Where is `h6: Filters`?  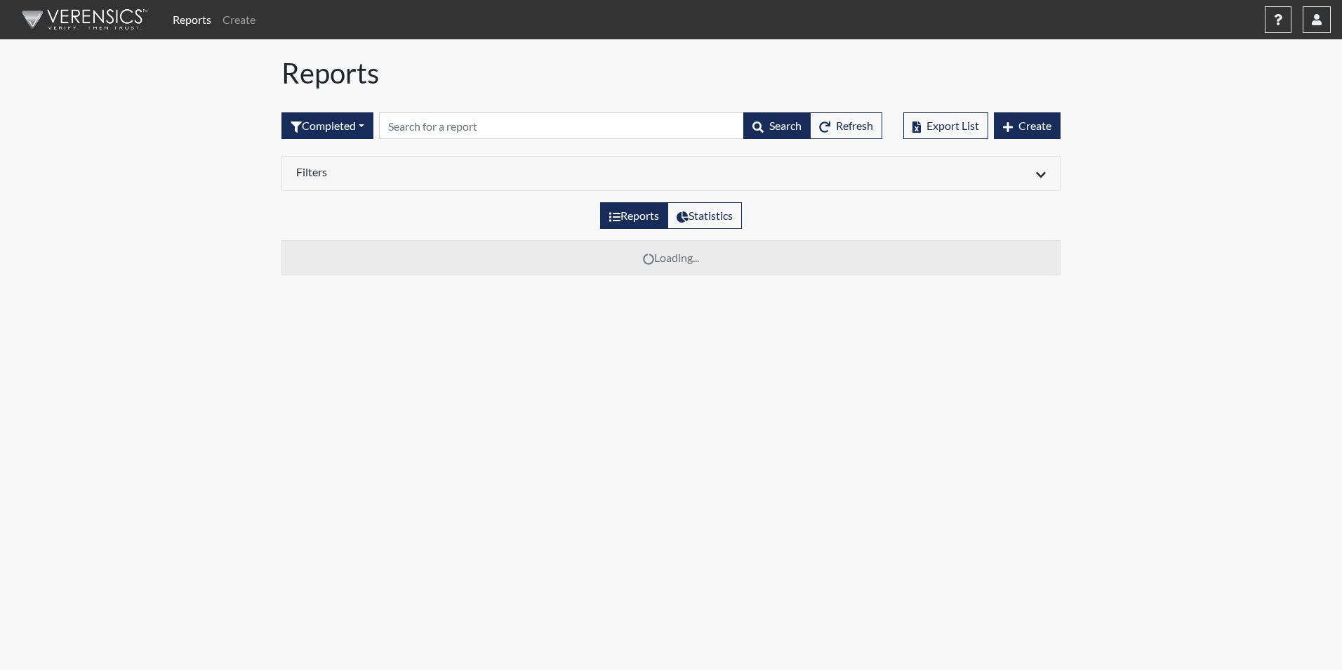 h6: Filters is located at coordinates (478, 171).